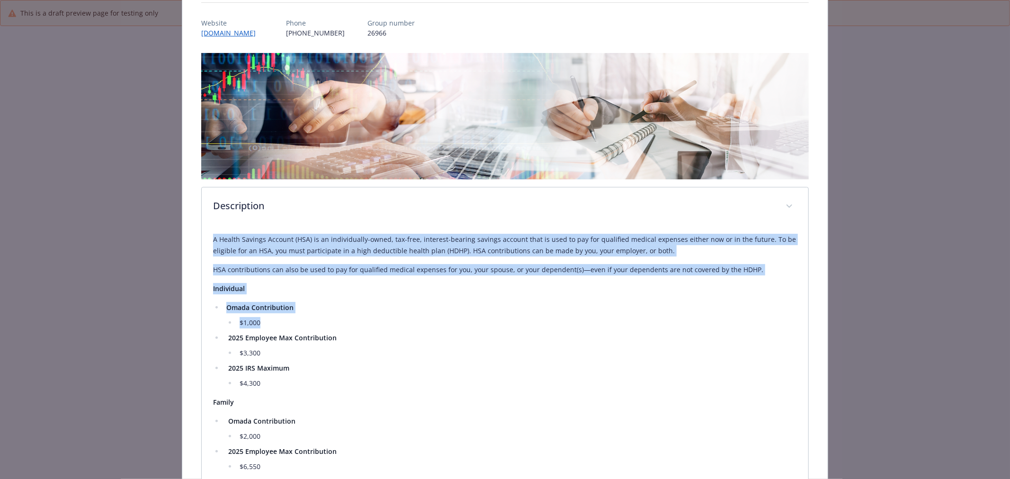  What do you see at coordinates (516, 383) in the screenshot?
I see `li: $4,300` at bounding box center [516, 383].